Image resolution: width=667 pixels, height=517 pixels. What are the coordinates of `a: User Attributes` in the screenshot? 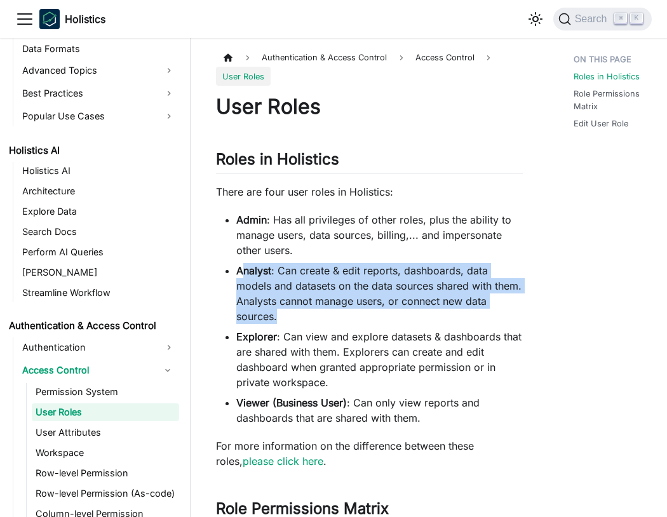 It's located at (105, 433).